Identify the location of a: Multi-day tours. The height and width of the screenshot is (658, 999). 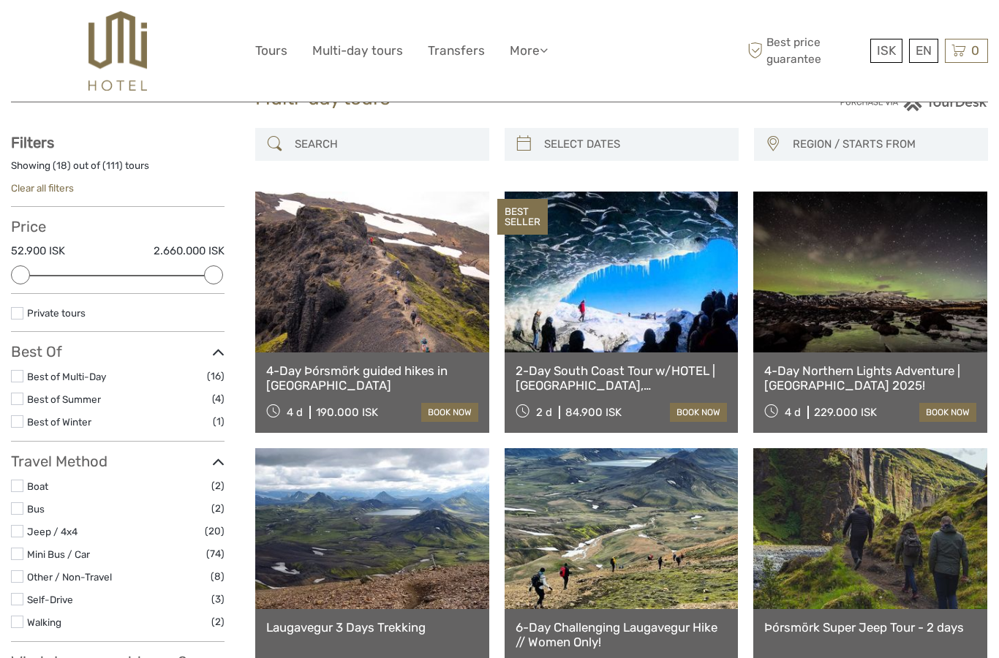
(357, 50).